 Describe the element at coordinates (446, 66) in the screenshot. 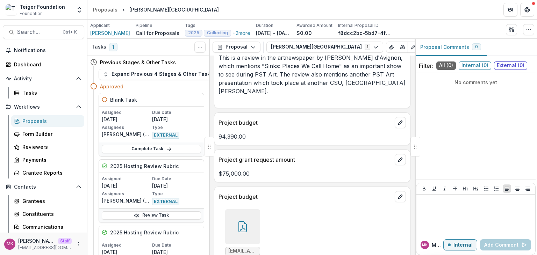

I see `span: All ( 0 )` at that location.